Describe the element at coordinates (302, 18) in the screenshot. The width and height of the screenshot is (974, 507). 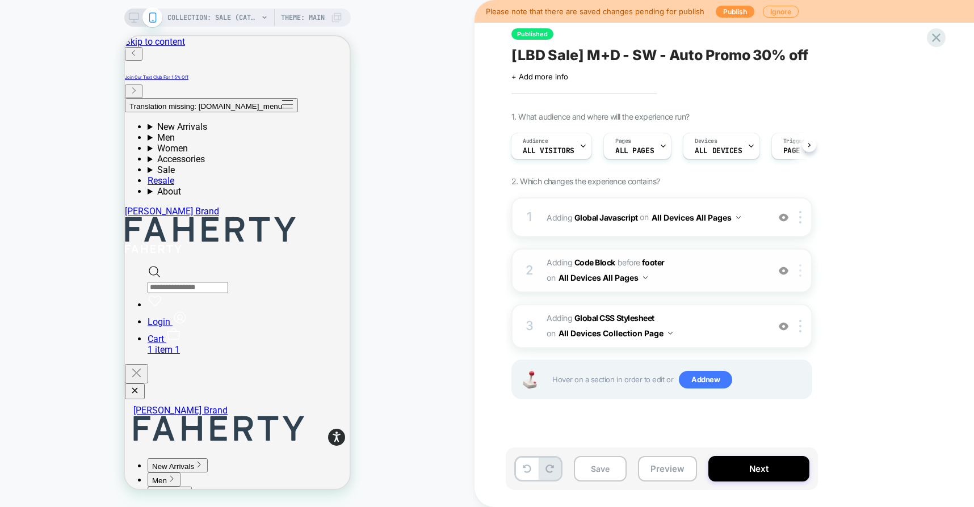
I see `span: Theme: MAIN` at that location.